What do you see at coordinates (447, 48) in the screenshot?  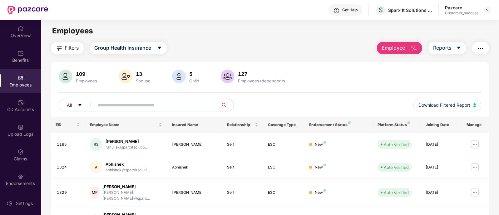 I see `button: Reportscaret-down` at bounding box center [447, 48].